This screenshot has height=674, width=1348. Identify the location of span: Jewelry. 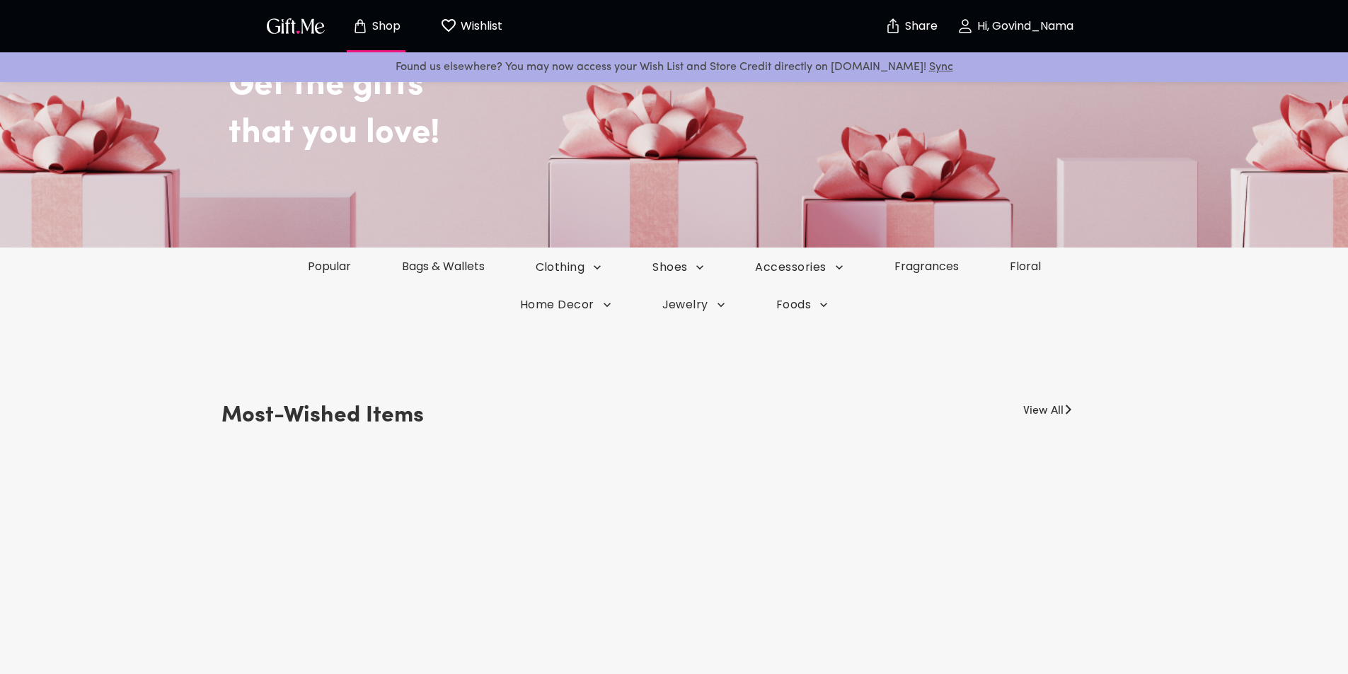
(694, 305).